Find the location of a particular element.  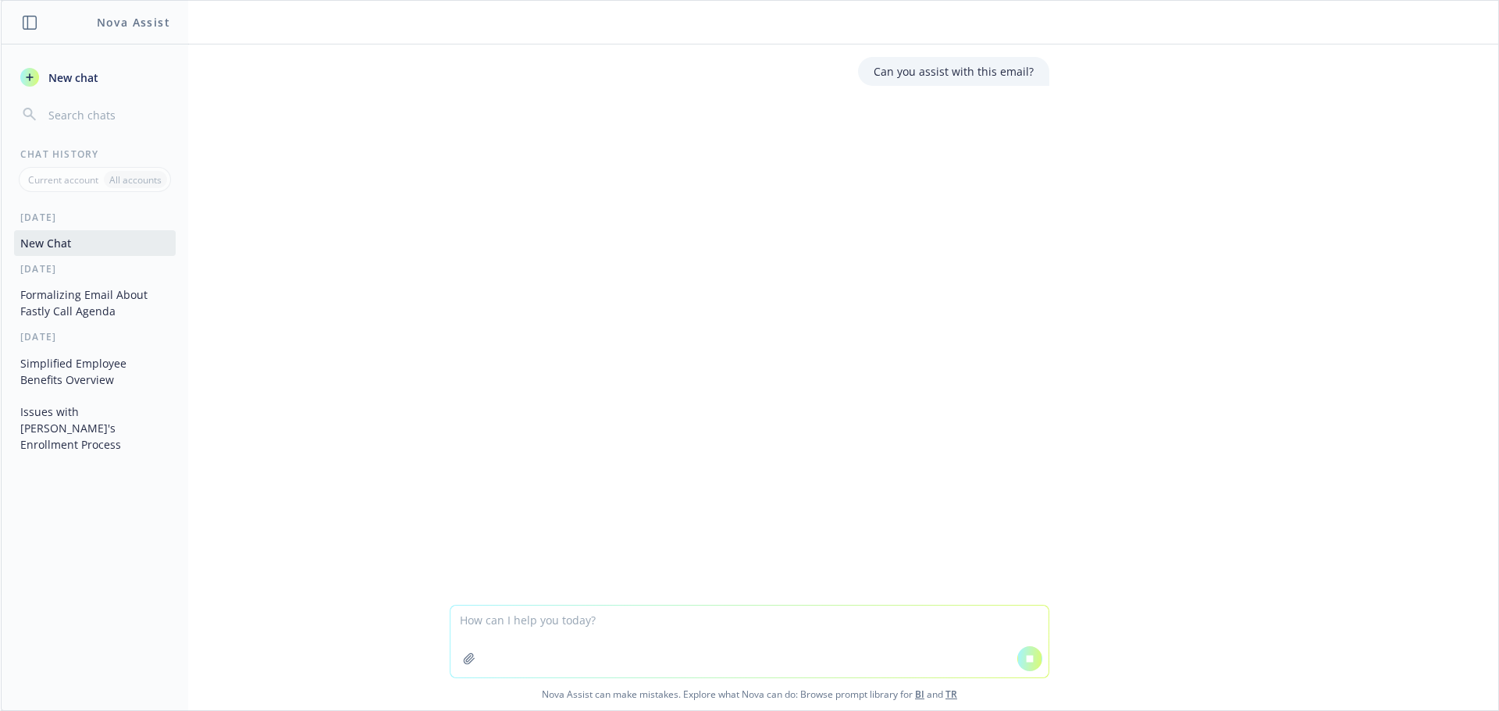

a: BI is located at coordinates (920, 694).